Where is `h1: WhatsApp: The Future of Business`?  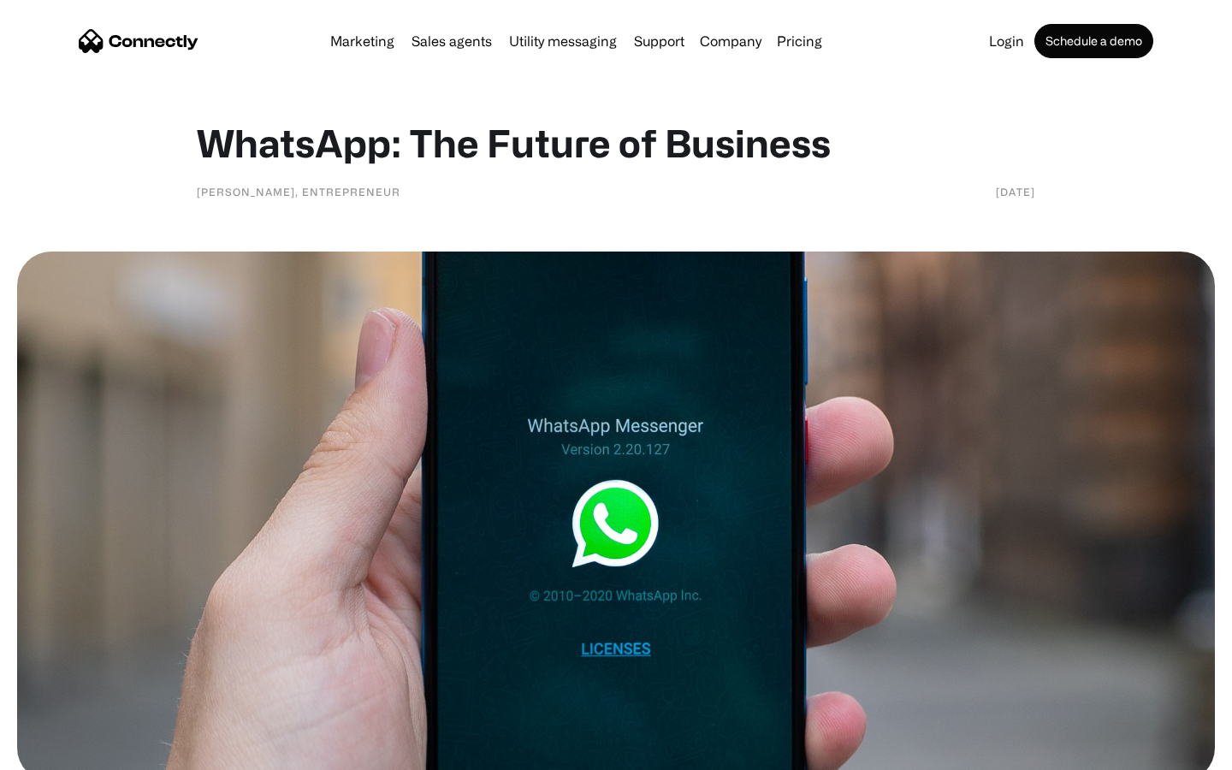 h1: WhatsApp: The Future of Business is located at coordinates (616, 143).